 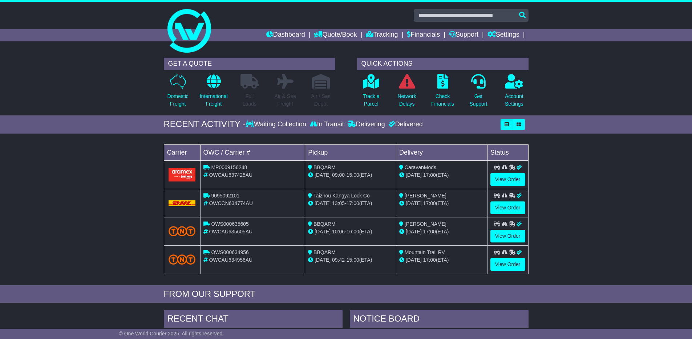 What do you see at coordinates (231, 175) in the screenshot?
I see `span: OWCAU637425AU` at bounding box center [231, 175].